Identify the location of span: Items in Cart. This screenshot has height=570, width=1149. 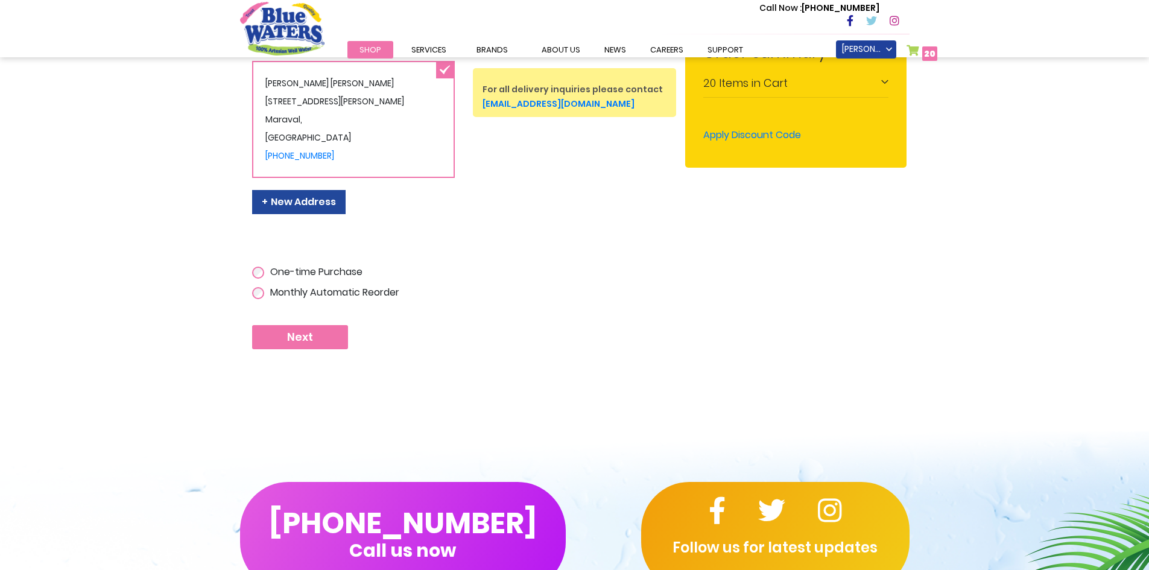
(753, 83).